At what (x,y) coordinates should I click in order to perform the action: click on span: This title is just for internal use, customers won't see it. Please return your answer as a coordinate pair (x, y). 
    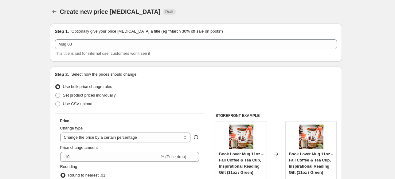
    Looking at the image, I should click on (103, 53).